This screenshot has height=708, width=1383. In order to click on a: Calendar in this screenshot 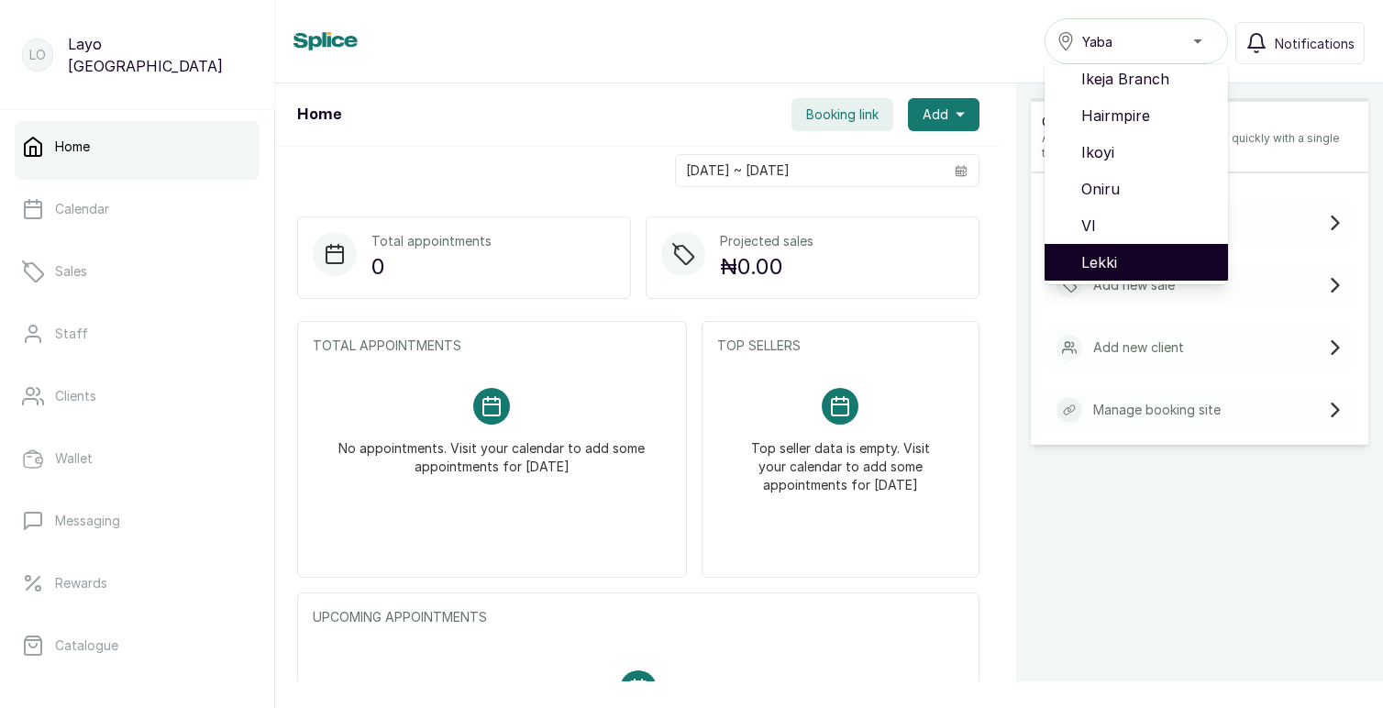, I will do `click(137, 209)`.